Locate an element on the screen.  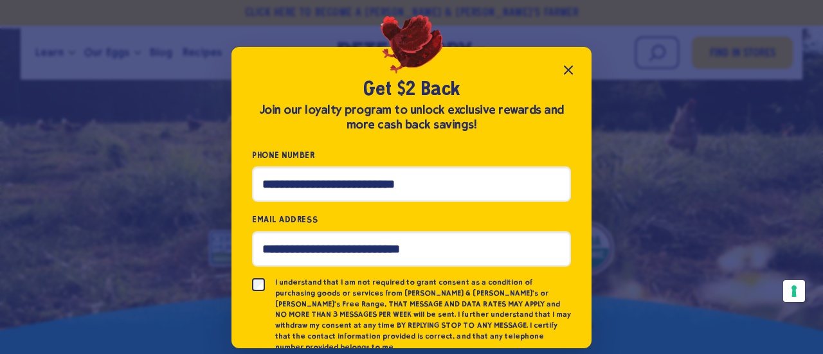
h2: Get $2 Back is located at coordinates (411, 90).